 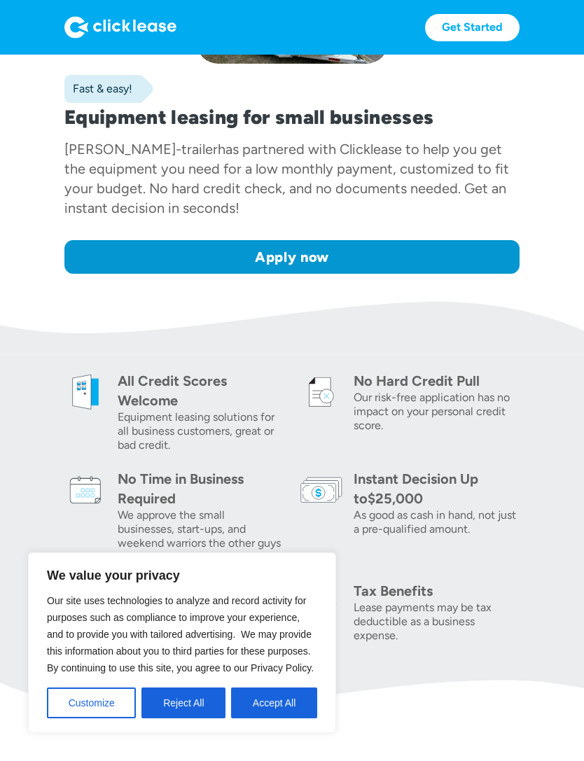 I want to click on div: All Credit Scores Welcome, so click(x=200, y=391).